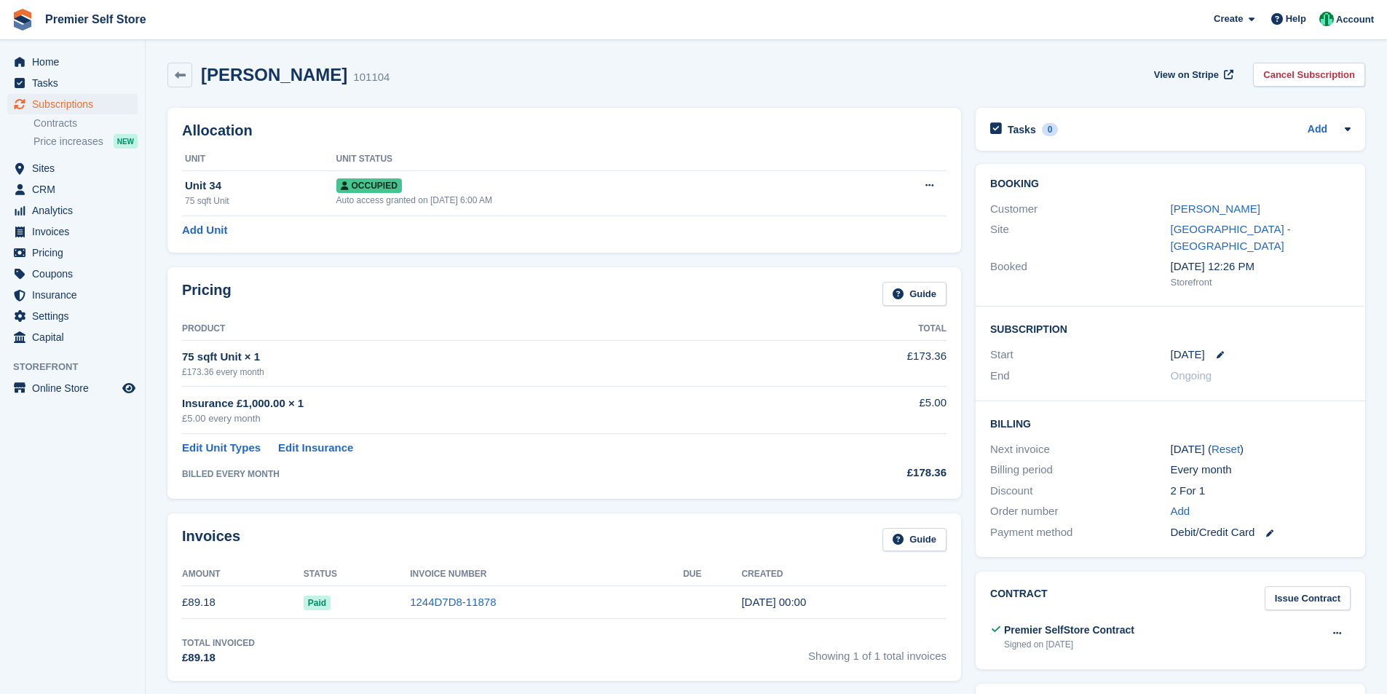 The width and height of the screenshot is (1387, 694). Describe the element at coordinates (1228, 19) in the screenshot. I see `span: Create` at that location.